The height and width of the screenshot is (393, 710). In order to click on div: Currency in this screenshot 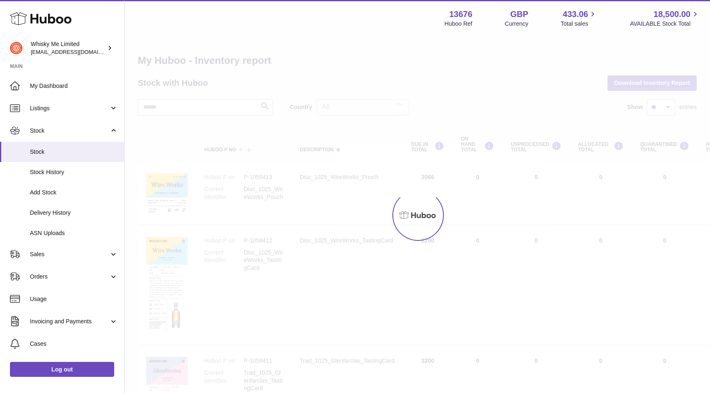, I will do `click(516, 24)`.